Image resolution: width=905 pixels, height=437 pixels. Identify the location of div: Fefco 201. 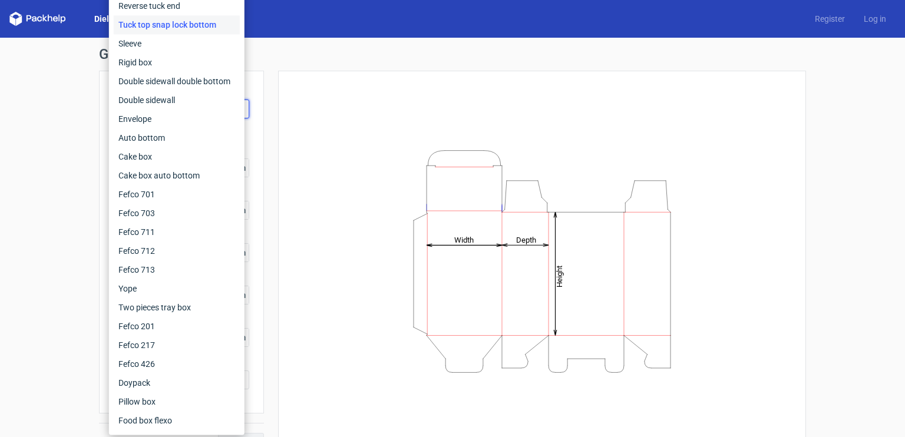
(177, 326).